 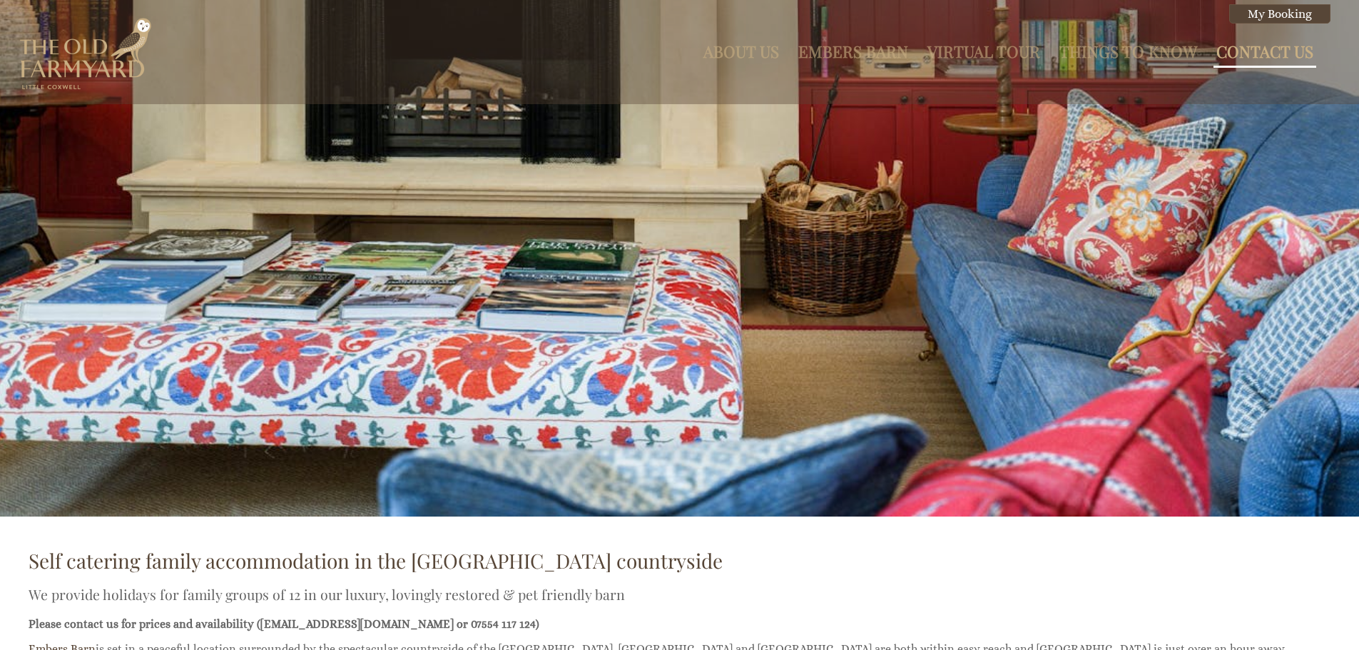 What do you see at coordinates (1128, 51) in the screenshot?
I see `a: Things to Know` at bounding box center [1128, 51].